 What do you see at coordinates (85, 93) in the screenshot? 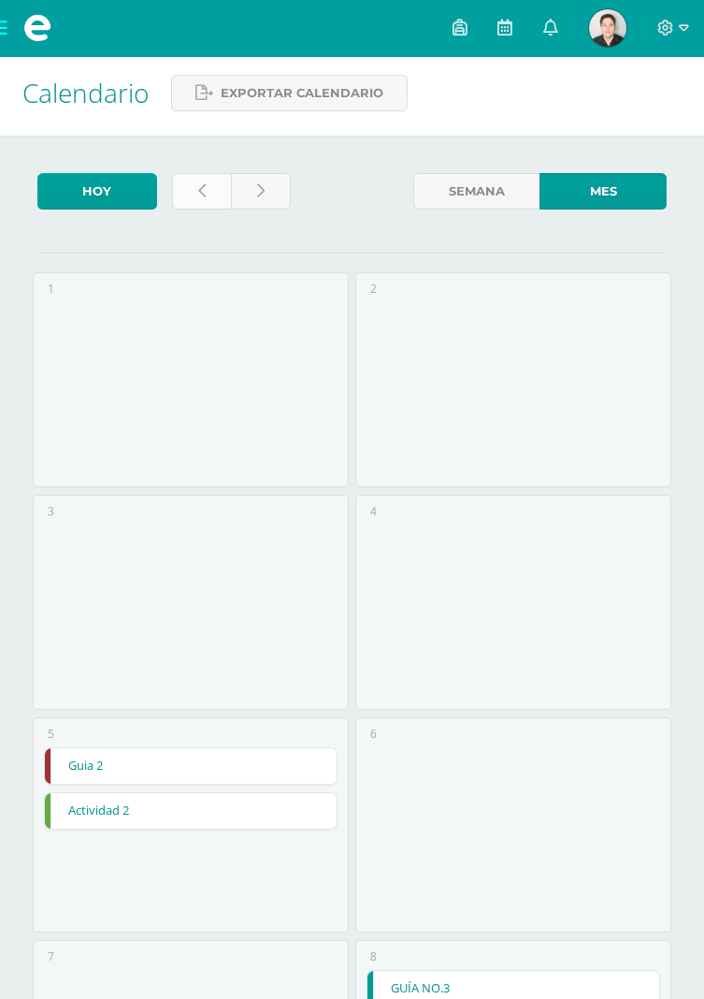
I see `span: Calendario` at bounding box center [85, 93].